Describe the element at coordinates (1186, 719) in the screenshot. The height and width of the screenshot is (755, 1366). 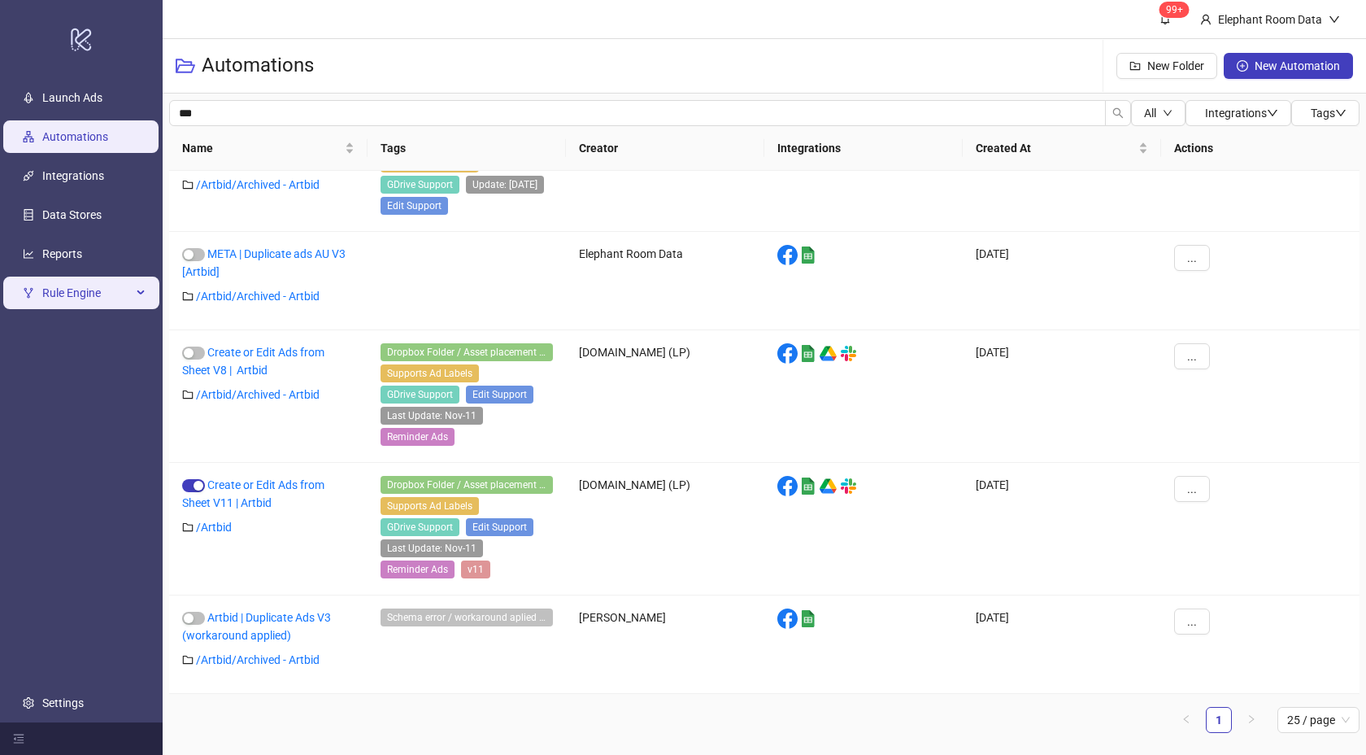
I see `span: left` at that location.